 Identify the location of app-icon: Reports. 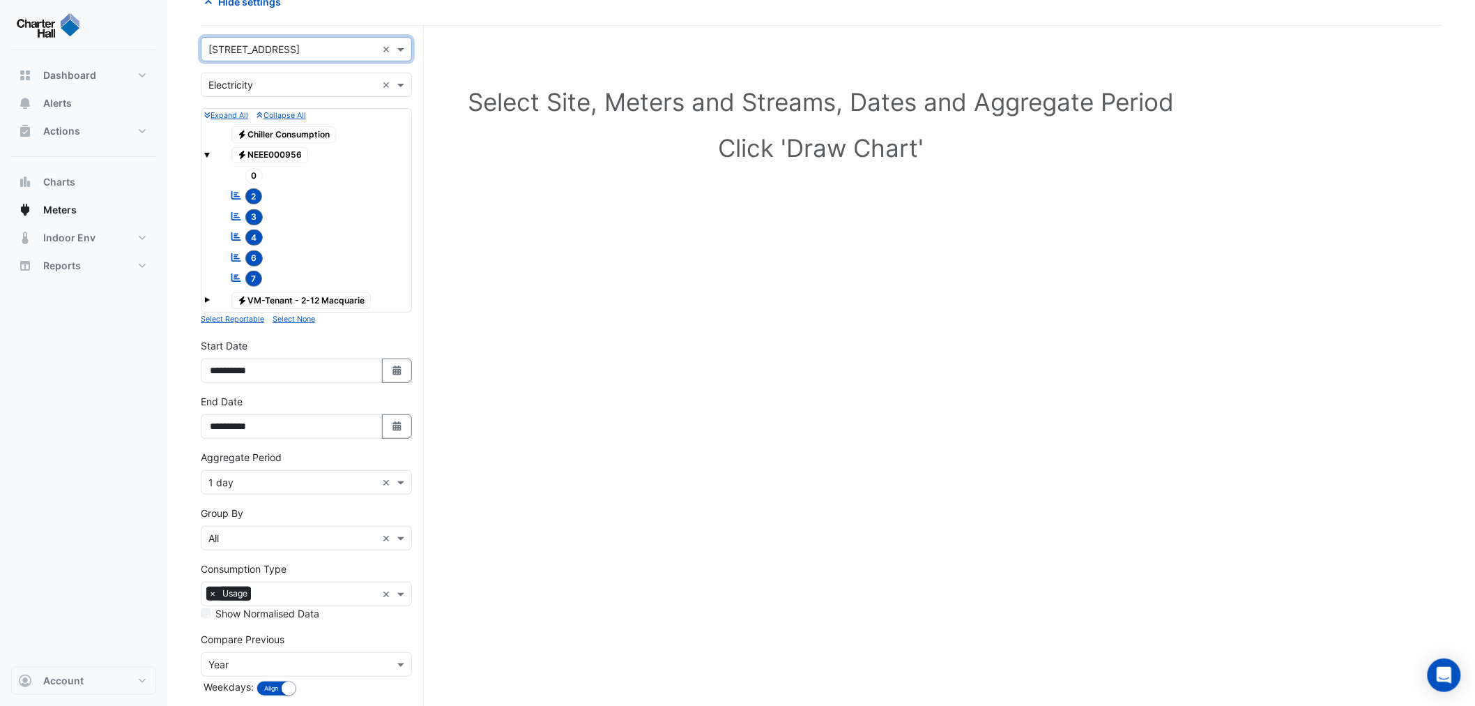
(25, 266).